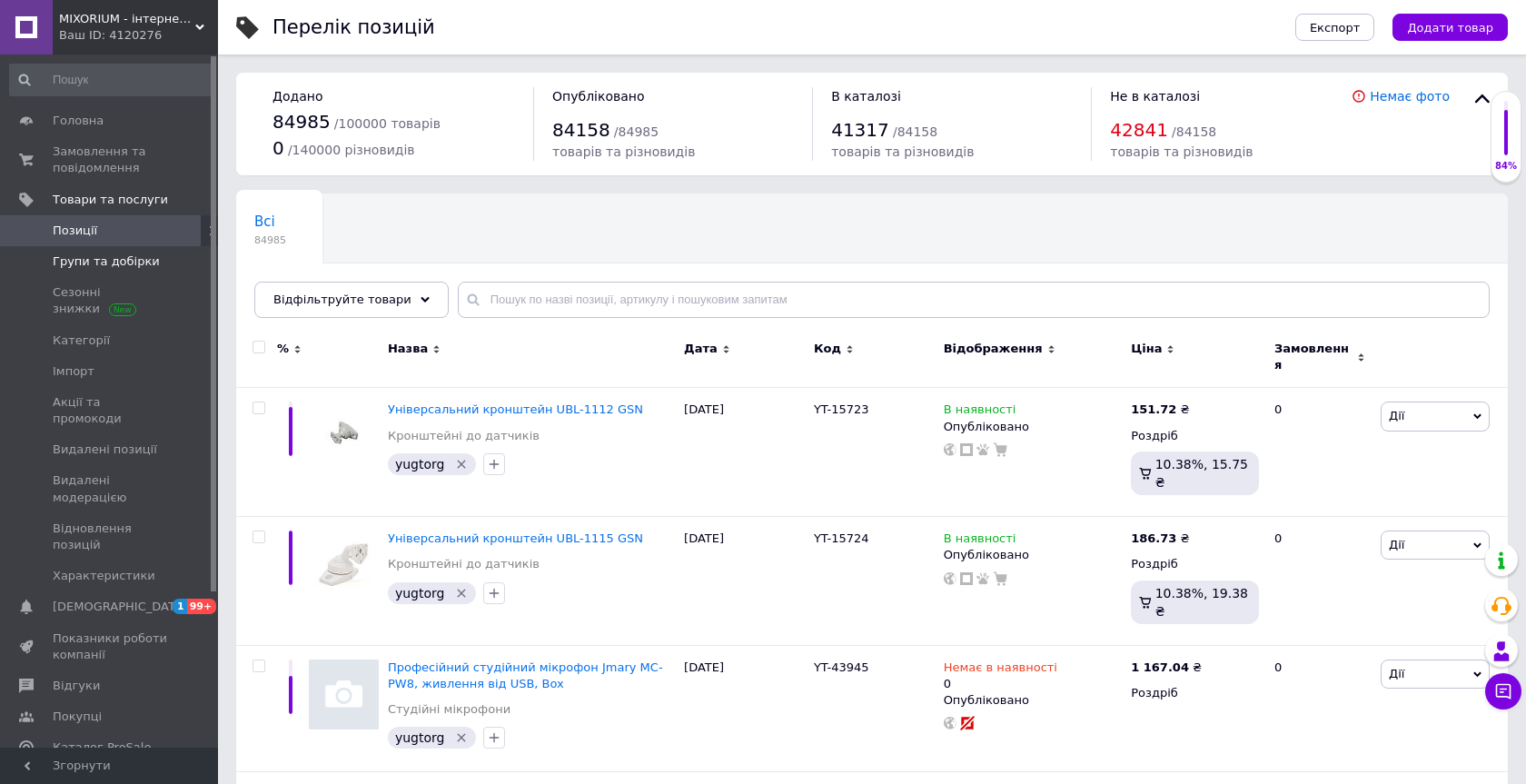 This screenshot has width=1526, height=784. I want to click on a: Студійні мікрофони, so click(449, 710).